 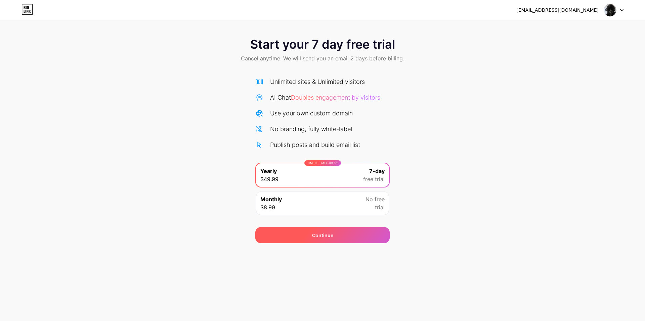 What do you see at coordinates (322, 58) in the screenshot?
I see `span: Cancel anytime. We will send you an email 2 days before billing.` at bounding box center [322, 58].